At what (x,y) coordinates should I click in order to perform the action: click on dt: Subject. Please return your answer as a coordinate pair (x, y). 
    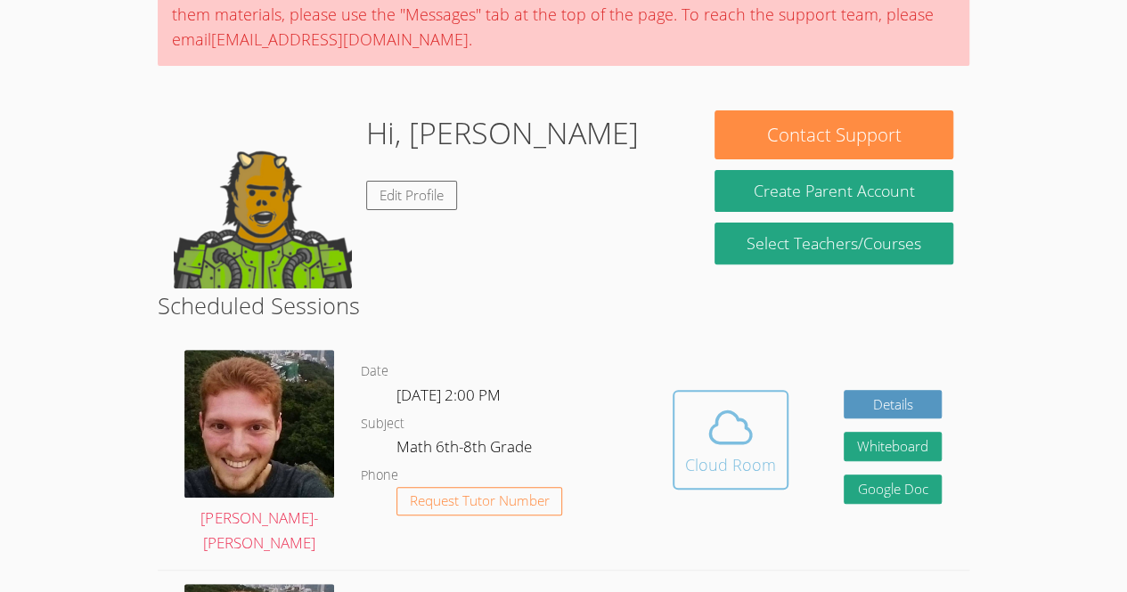
    Looking at the image, I should click on (382, 424).